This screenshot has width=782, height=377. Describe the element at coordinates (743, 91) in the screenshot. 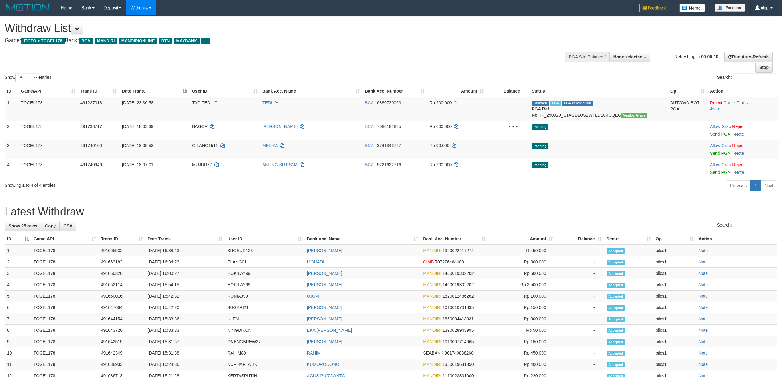

I see `th: Action` at that location.